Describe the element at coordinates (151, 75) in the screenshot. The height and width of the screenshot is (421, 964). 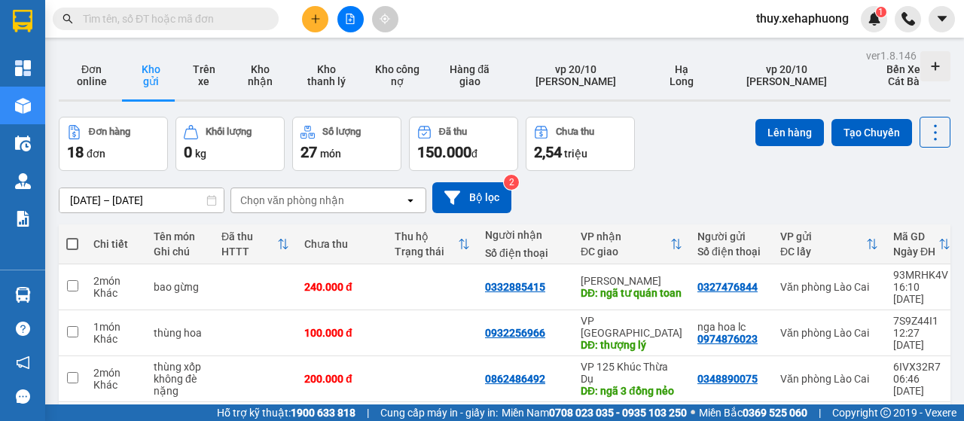
I see `button: Kho gửi` at that location.